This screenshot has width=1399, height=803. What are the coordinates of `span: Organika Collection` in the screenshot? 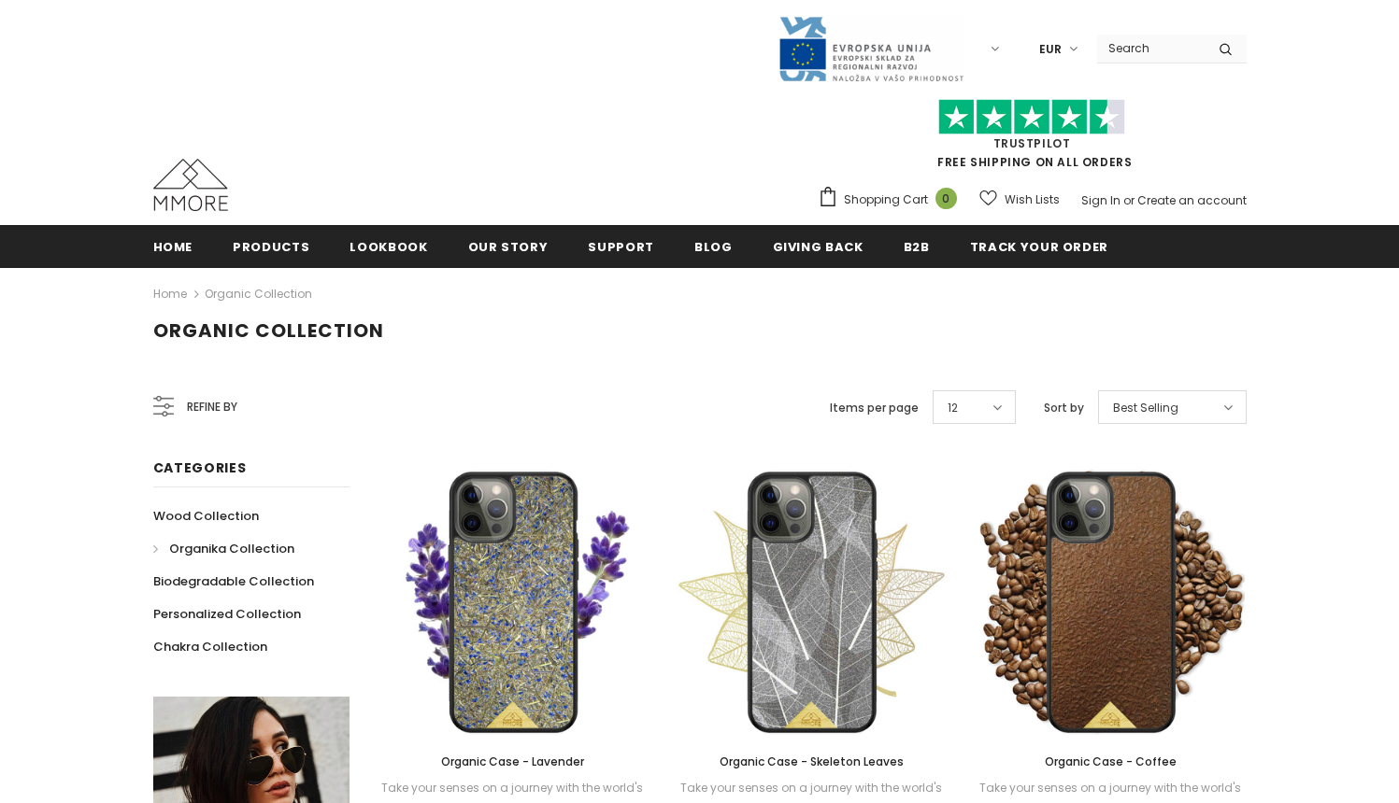 It's located at (232, 548).